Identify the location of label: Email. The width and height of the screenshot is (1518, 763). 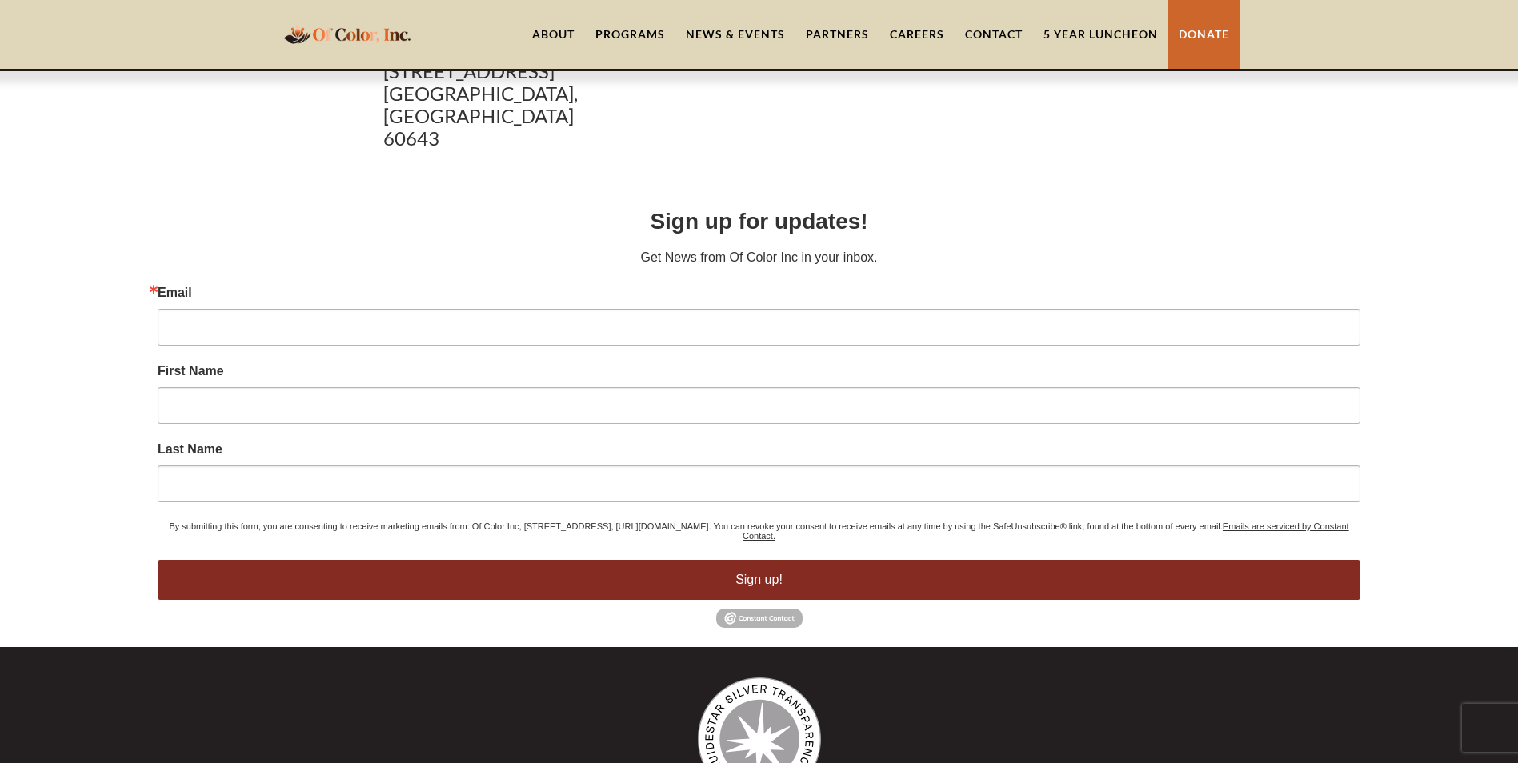
(758, 293).